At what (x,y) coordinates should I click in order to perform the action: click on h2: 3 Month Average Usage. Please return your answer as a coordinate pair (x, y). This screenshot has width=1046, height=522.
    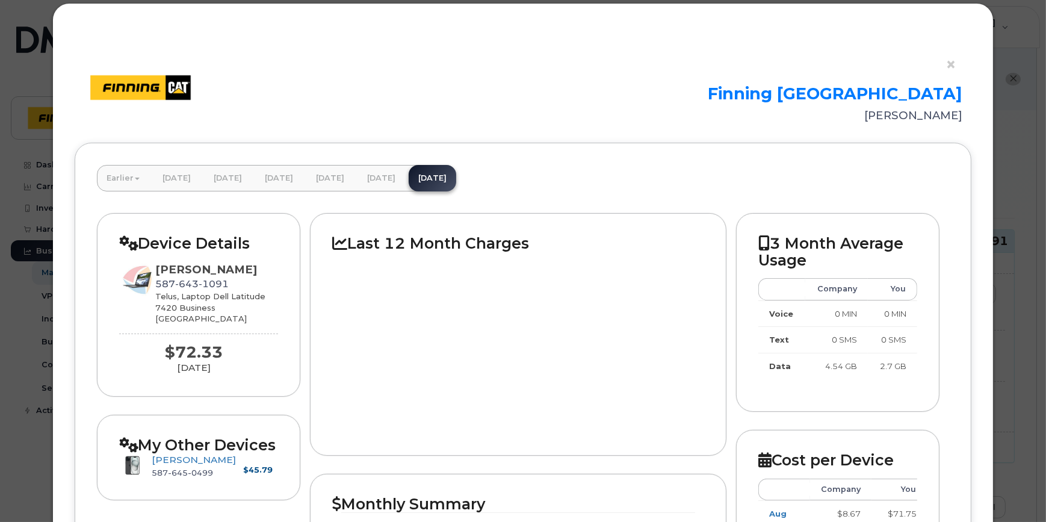
    Looking at the image, I should click on (838, 252).